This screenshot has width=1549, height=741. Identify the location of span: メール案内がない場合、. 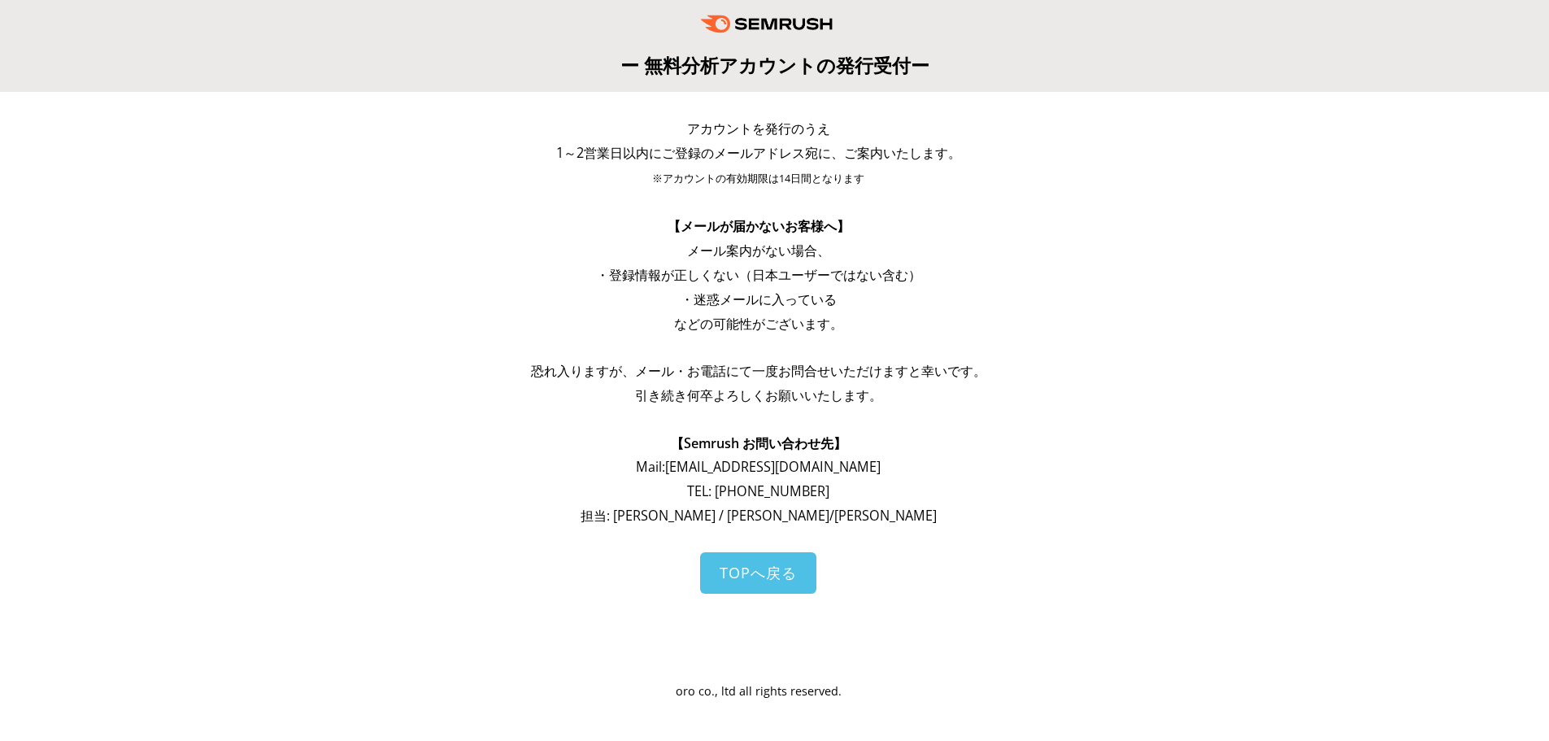
(758, 250).